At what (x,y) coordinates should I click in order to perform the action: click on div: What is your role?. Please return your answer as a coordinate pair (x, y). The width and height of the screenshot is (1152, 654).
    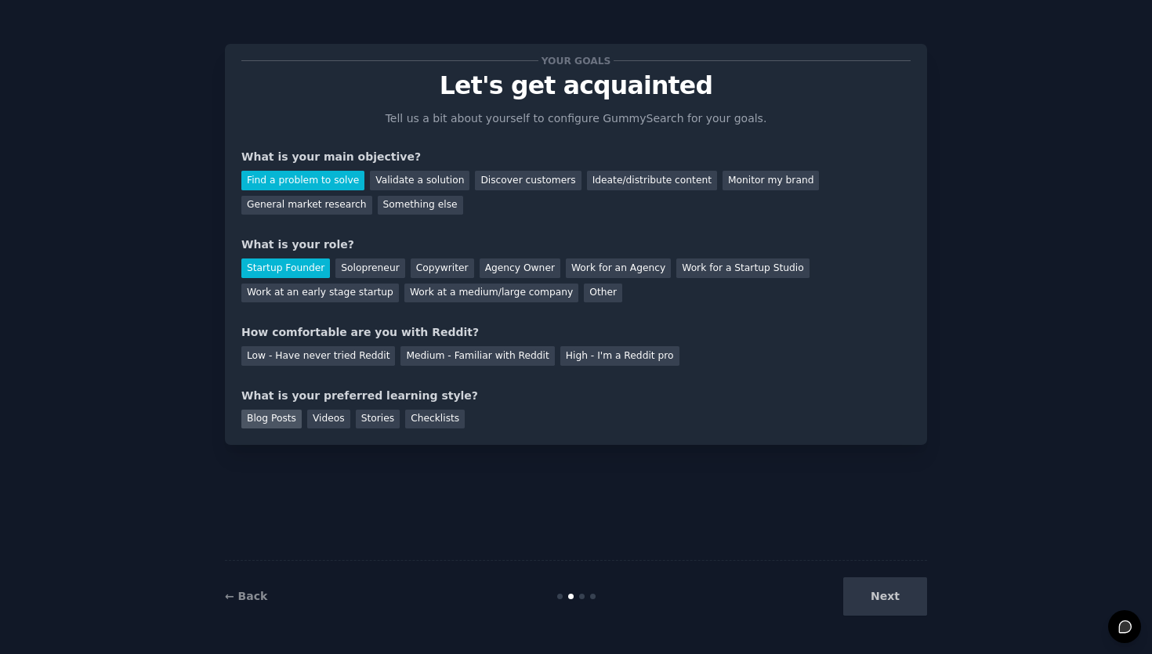
    Looking at the image, I should click on (576, 244).